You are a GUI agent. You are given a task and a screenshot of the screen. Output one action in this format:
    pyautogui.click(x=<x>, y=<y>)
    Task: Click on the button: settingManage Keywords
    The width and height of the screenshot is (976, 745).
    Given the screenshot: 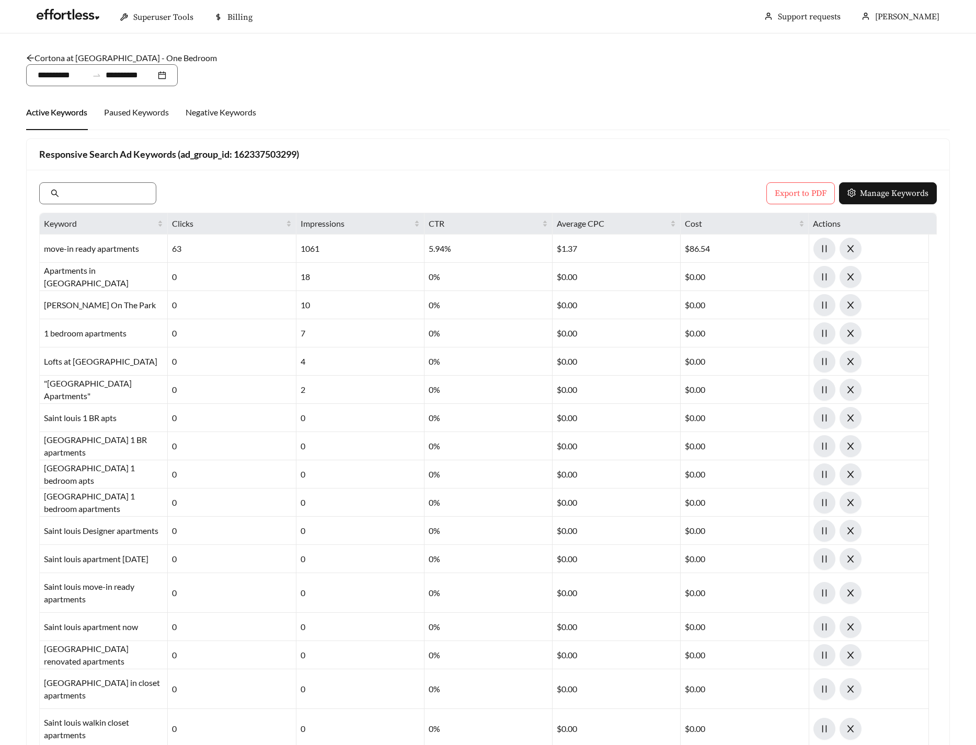 What is the action you would take?
    pyautogui.click(x=887, y=193)
    